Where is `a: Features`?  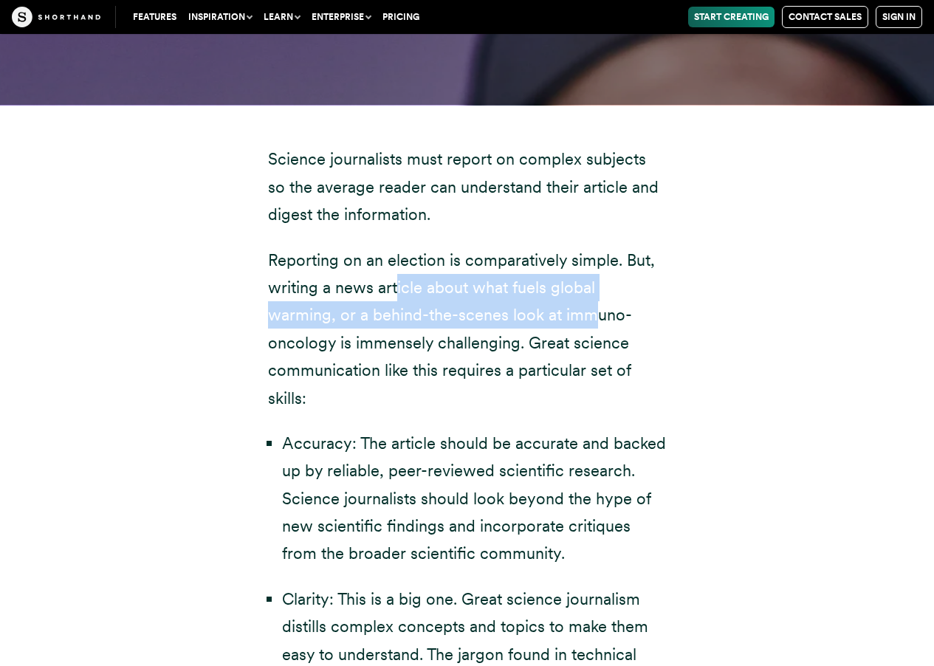
a: Features is located at coordinates (154, 17).